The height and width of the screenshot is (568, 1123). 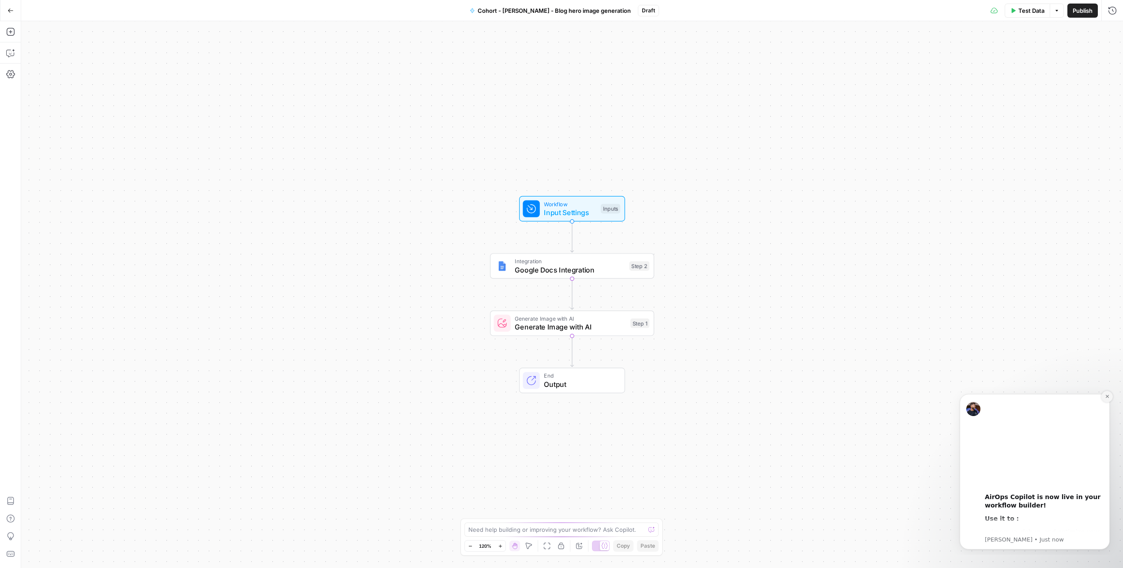 I want to click on b: AirOps Copilot is now live in your workflow builder!, so click(x=96, y=115).